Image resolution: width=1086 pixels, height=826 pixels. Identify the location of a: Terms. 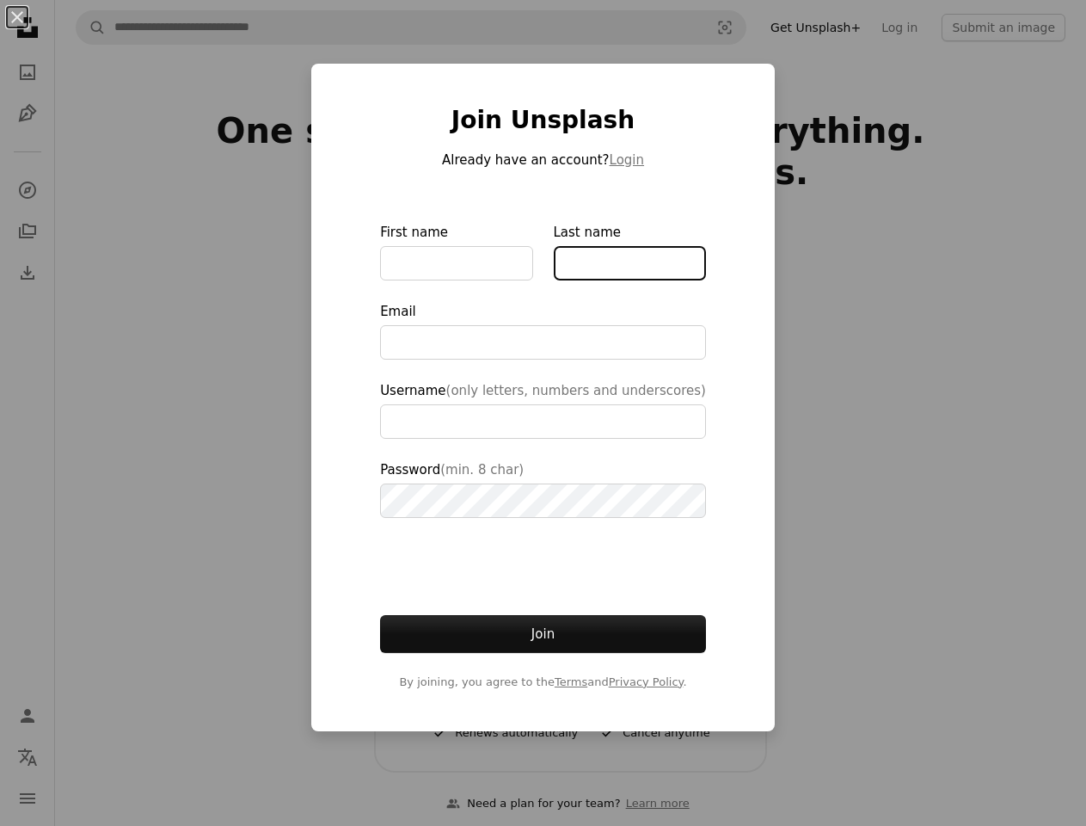
(571, 681).